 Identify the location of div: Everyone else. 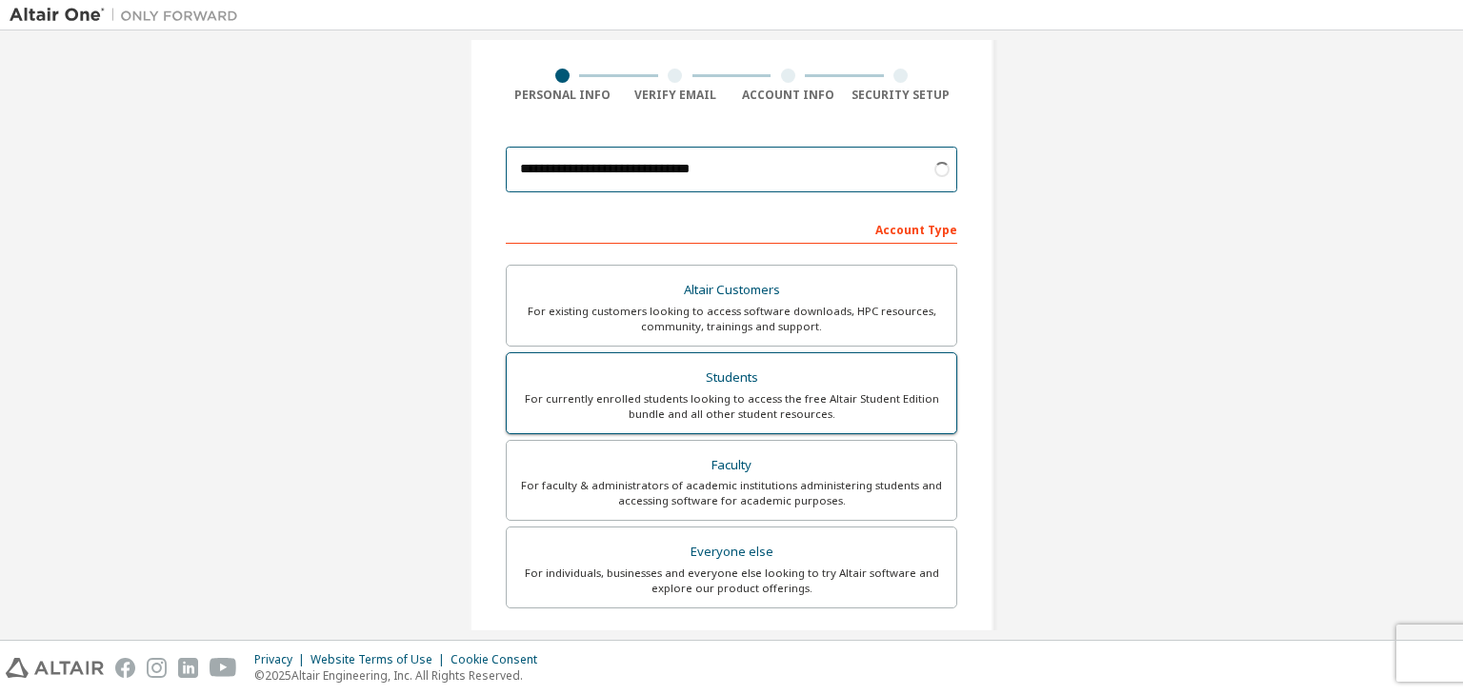
(732, 553).